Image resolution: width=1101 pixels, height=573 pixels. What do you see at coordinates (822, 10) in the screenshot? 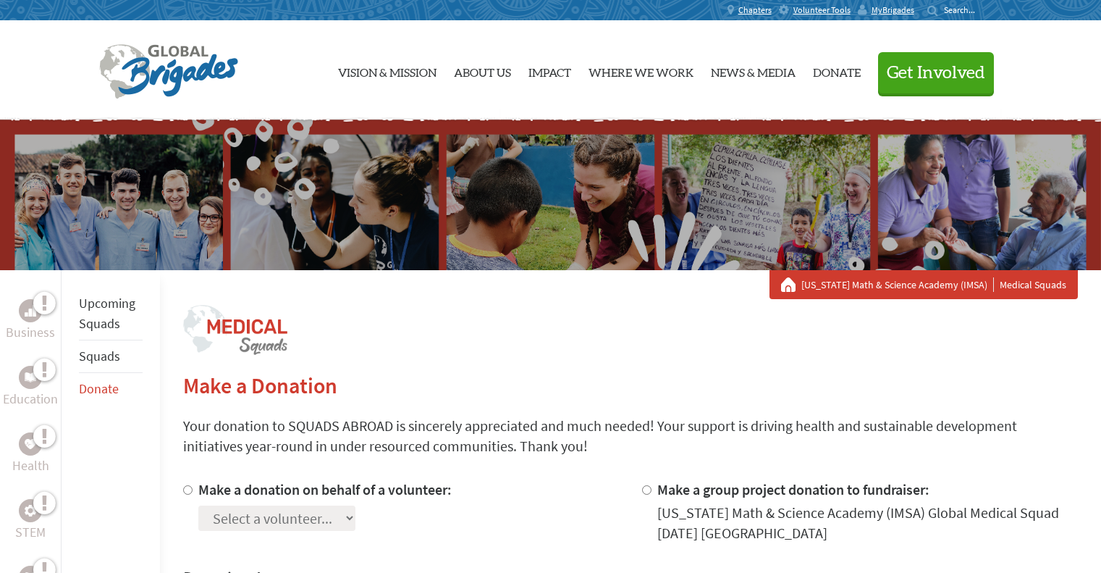
I see `span: Volunteer Tools` at bounding box center [822, 10].